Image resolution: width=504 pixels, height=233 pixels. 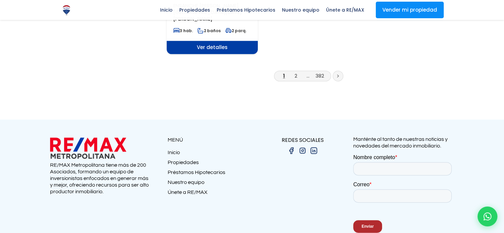 What do you see at coordinates (183, 30) in the screenshot?
I see `span: 3 hab.` at bounding box center [183, 30].